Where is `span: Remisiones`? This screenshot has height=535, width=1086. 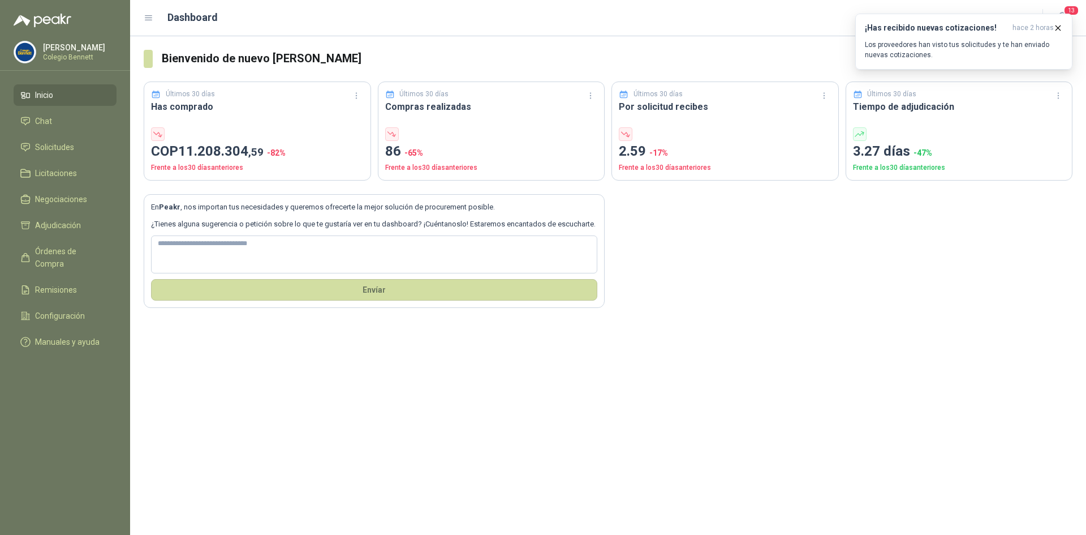 span: Remisiones is located at coordinates (56, 290).